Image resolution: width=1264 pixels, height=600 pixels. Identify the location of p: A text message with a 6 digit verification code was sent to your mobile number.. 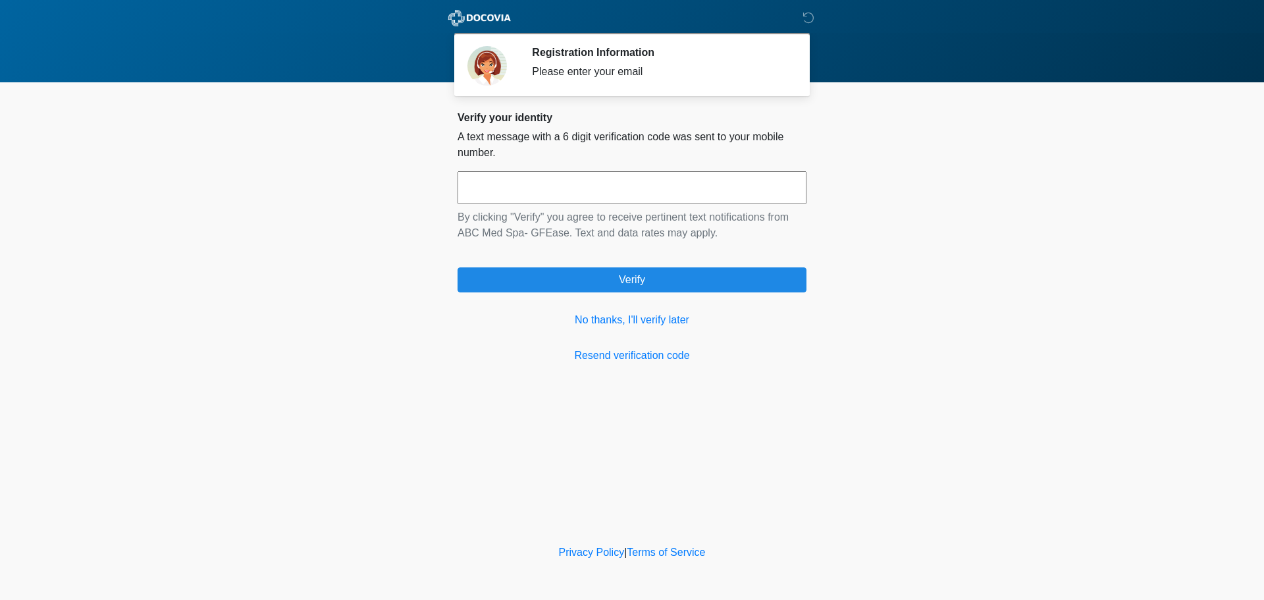
(632, 145).